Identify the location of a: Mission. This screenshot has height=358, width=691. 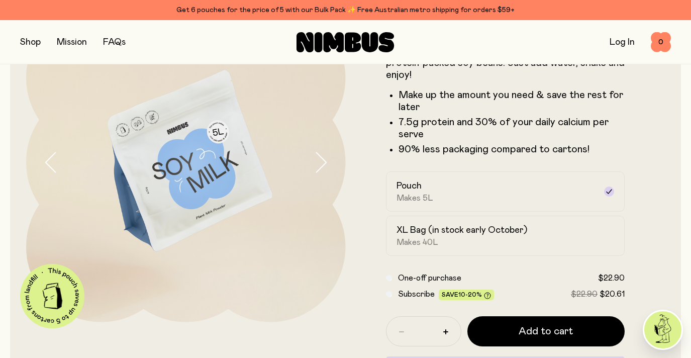
(72, 42).